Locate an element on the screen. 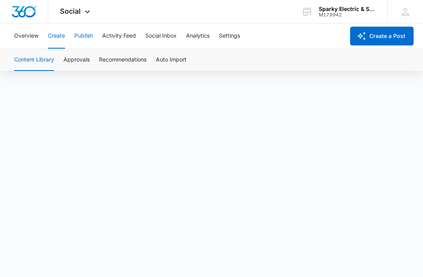 The width and height of the screenshot is (423, 277). button: Publish is located at coordinates (83, 36).